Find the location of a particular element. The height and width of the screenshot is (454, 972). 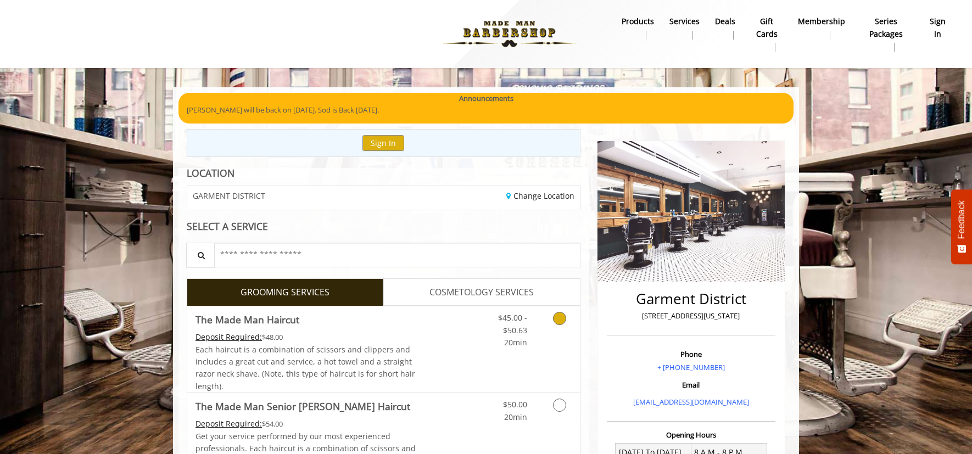

span: $45.00 - $50.63 is located at coordinates (512, 323).